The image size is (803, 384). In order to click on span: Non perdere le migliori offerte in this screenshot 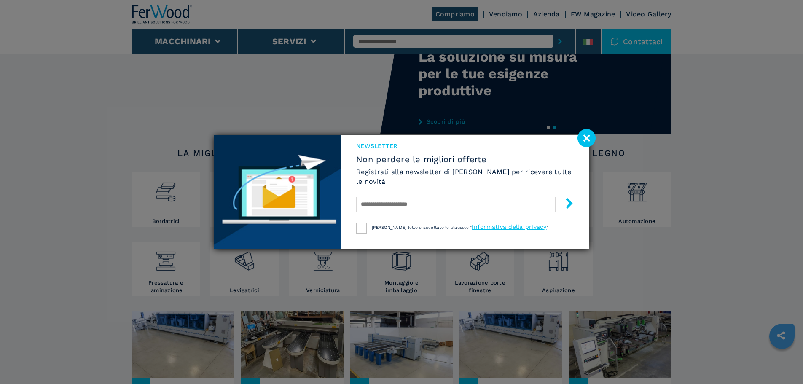, I will do `click(465, 159)`.